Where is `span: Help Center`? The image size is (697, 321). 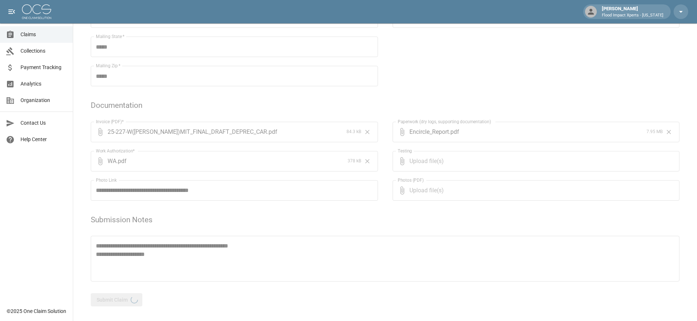 span: Help Center is located at coordinates (44, 139).